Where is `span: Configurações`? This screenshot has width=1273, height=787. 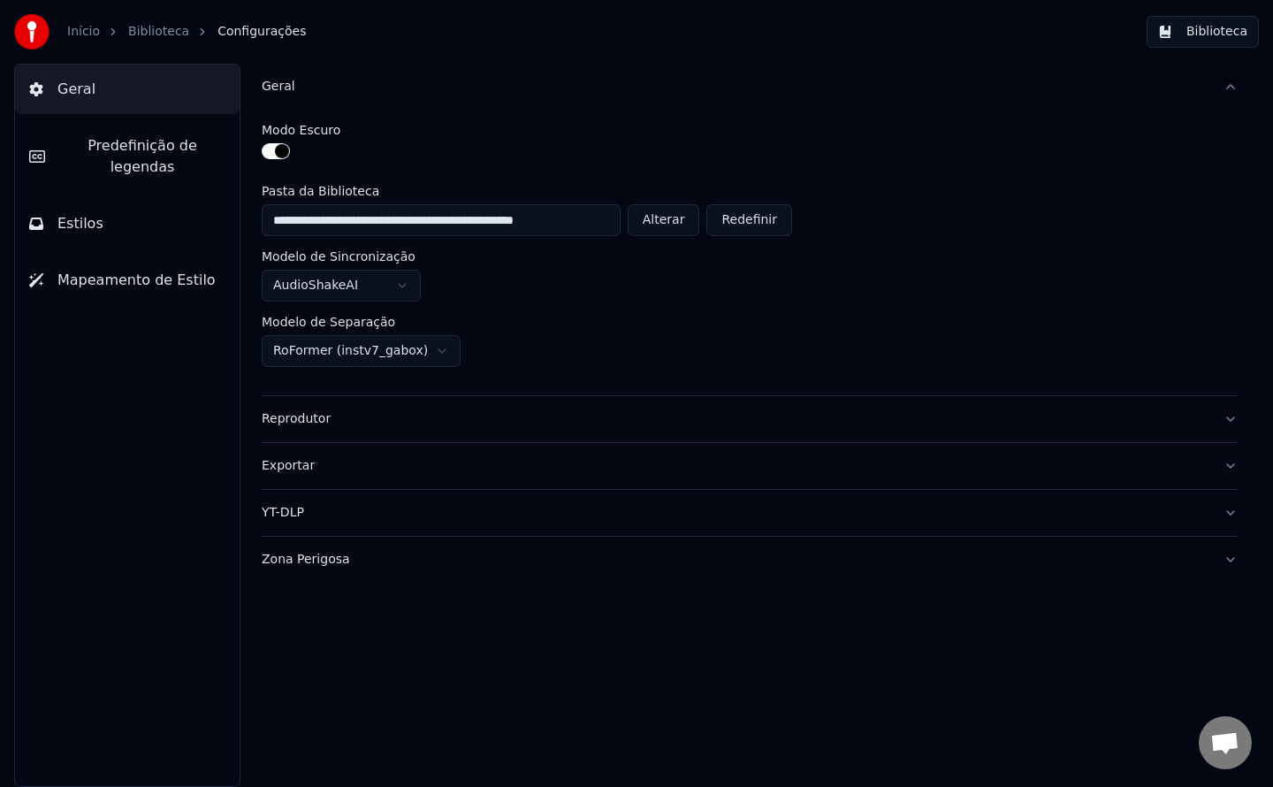
span: Configurações is located at coordinates (262, 32).